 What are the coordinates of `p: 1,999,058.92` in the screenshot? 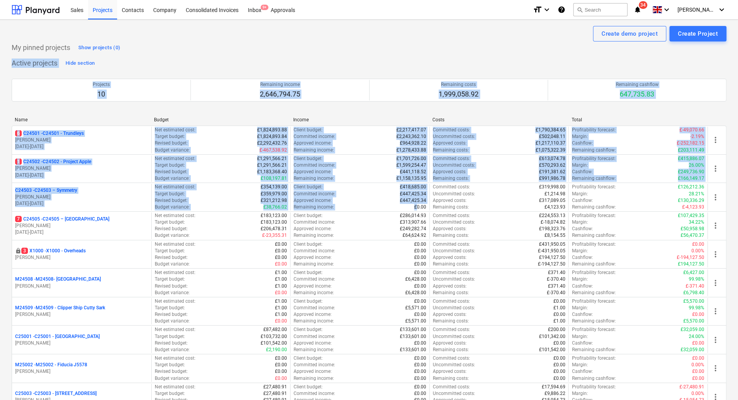 It's located at (458, 94).